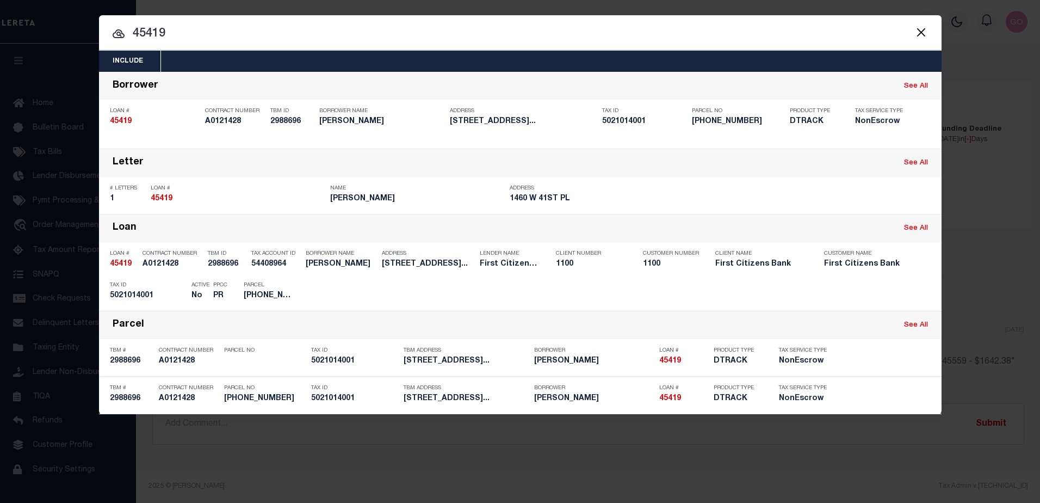 Image resolution: width=1040 pixels, height=503 pixels. What do you see at coordinates (125, 228) in the screenshot?
I see `div: Loan` at bounding box center [125, 228].